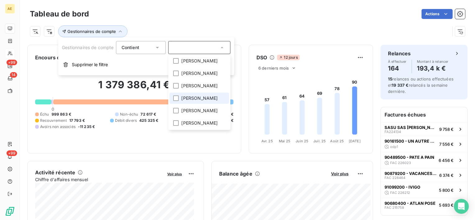 Image resolution: width=475 pixels, height=220 pixels. Describe the element at coordinates (129, 114) in the screenshot. I see `span: Non-échu` at that location.